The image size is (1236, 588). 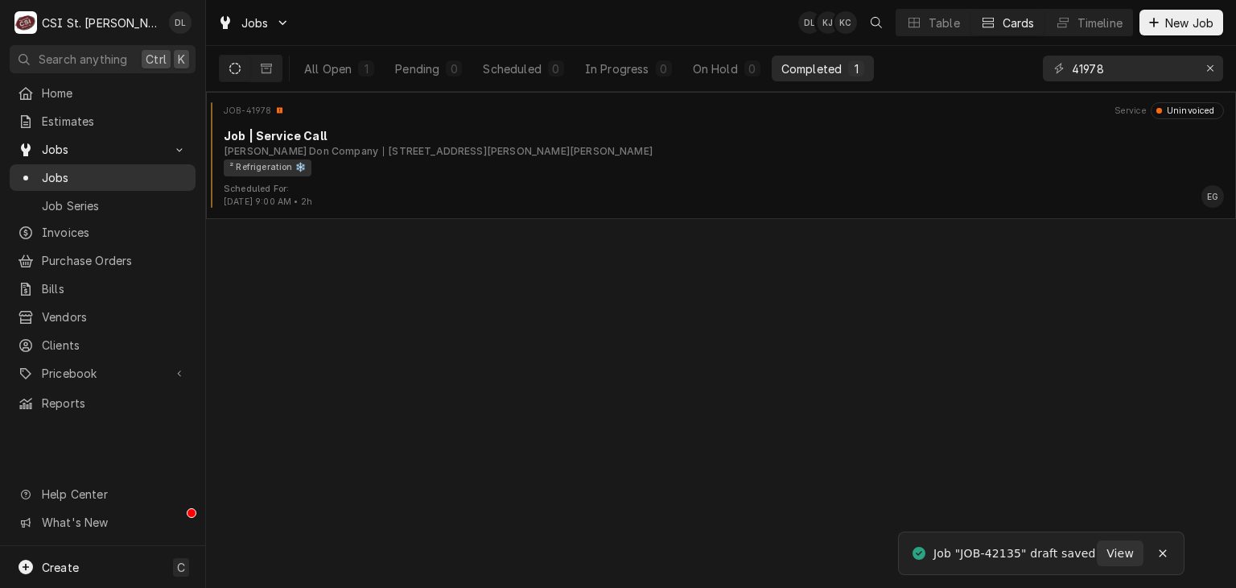 What do you see at coordinates (1019, 23) in the screenshot?
I see `div: Cards` at bounding box center [1019, 23].